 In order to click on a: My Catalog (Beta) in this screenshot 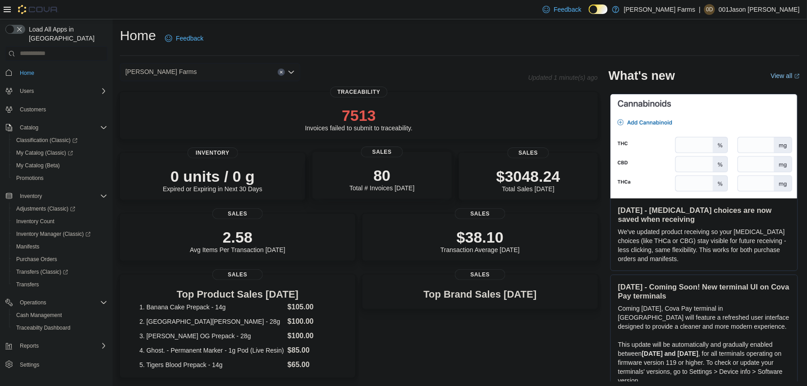, I will do `click(38, 165)`.